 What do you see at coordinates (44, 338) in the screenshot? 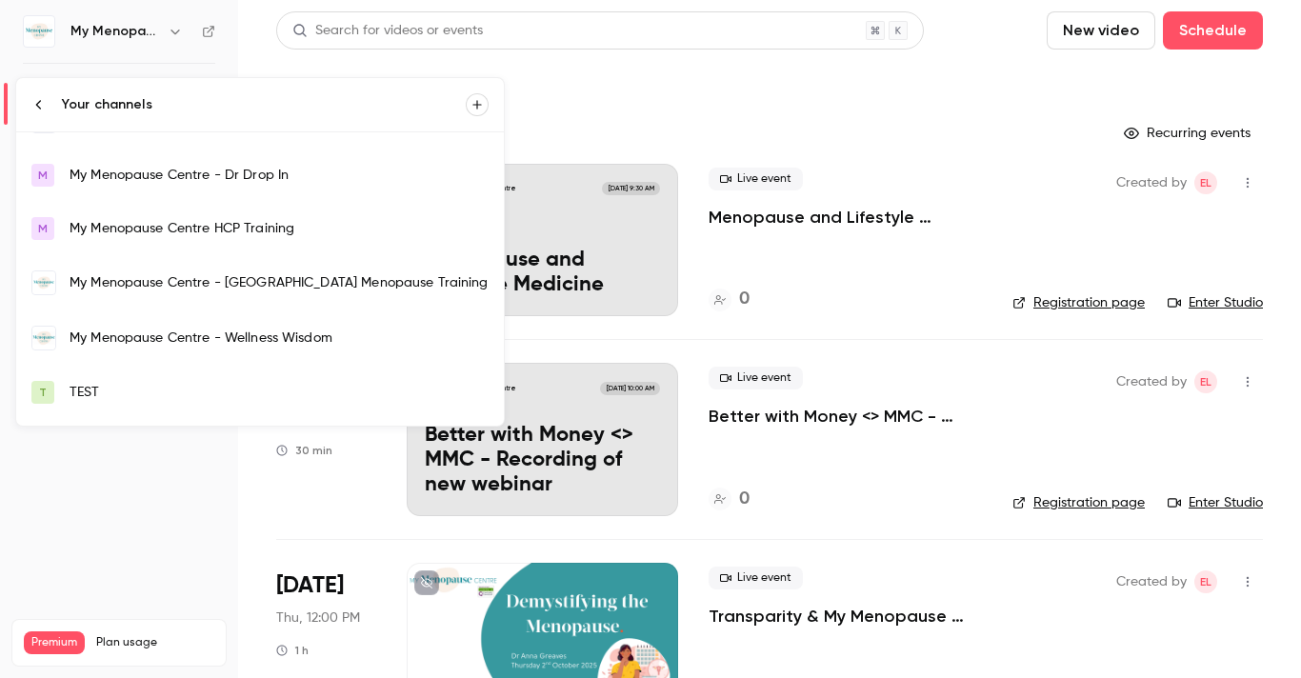
I see `img: My Menopause Centre - Wellness Wisdom` at bounding box center [44, 338].